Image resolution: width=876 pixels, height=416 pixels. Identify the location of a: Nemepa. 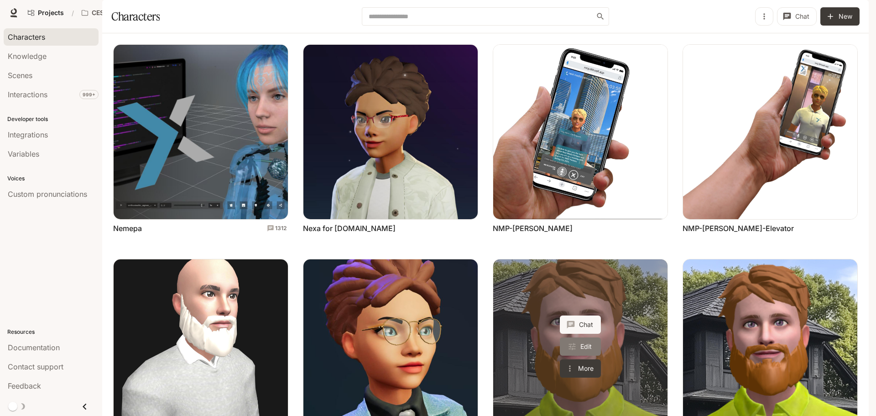
(127, 228).